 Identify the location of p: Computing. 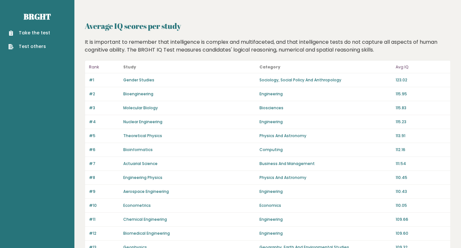
(326, 150).